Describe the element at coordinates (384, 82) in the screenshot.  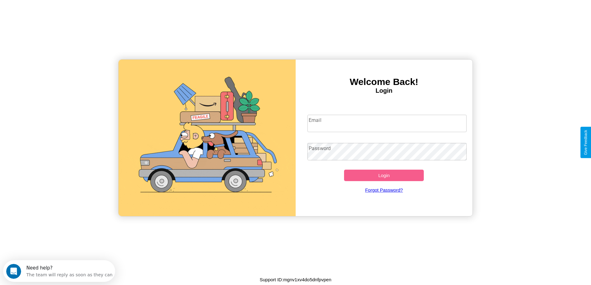
I see `h3: Welcome Back!` at that location.